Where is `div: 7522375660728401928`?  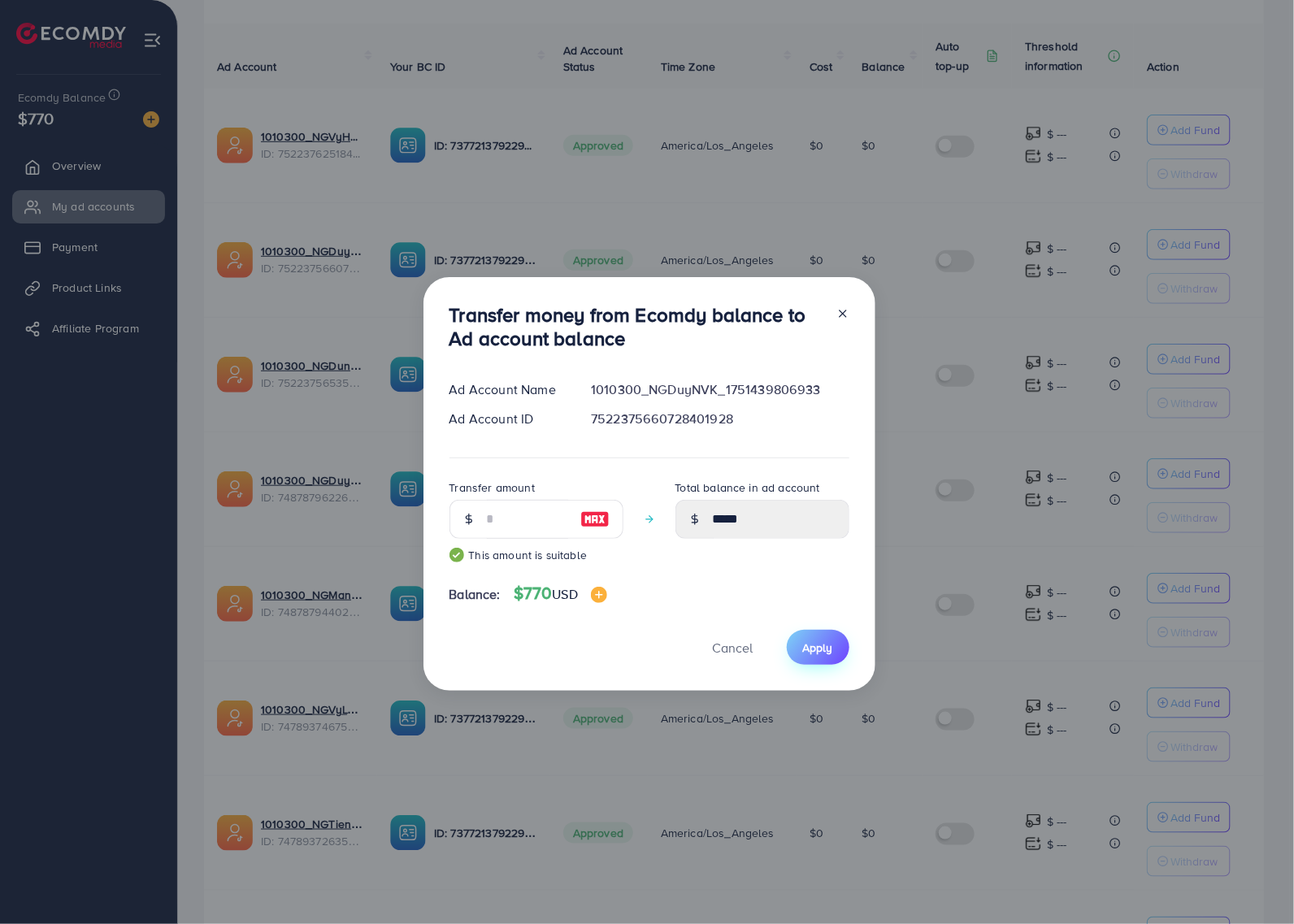
div: 7522375660728401928 is located at coordinates (719, 419).